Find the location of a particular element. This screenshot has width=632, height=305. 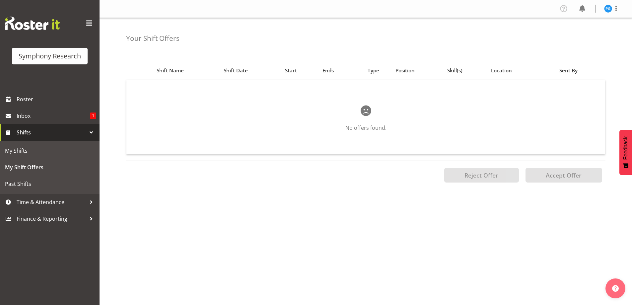

span: Shifts is located at coordinates (51, 132).